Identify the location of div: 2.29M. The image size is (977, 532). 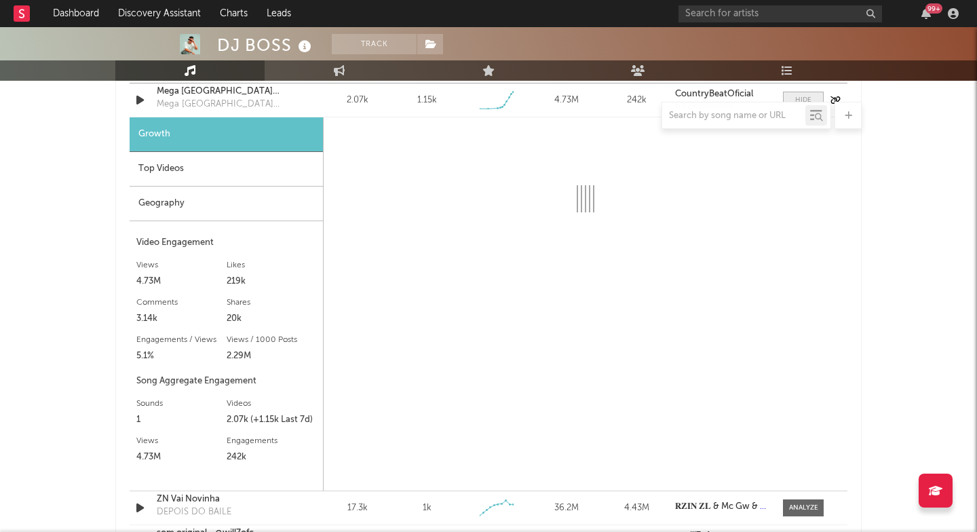
(272, 356).